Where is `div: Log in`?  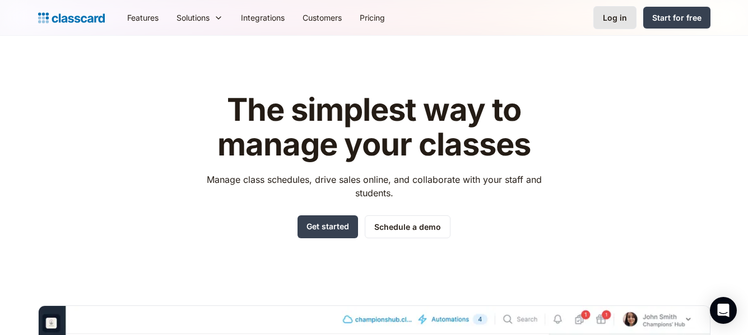 div: Log in is located at coordinates (614, 17).